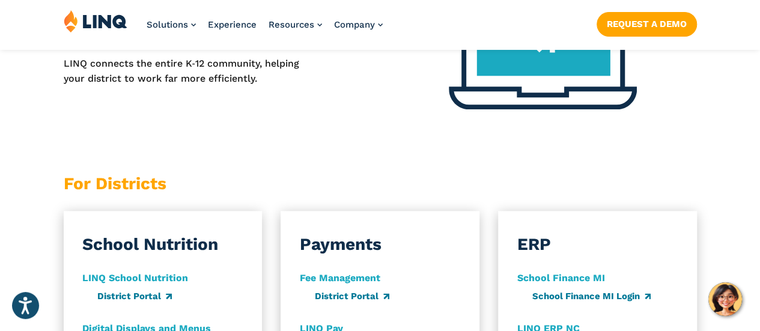 Image resolution: width=760 pixels, height=331 pixels. Describe the element at coordinates (150, 245) in the screenshot. I see `h3: School Nutrition` at that location.